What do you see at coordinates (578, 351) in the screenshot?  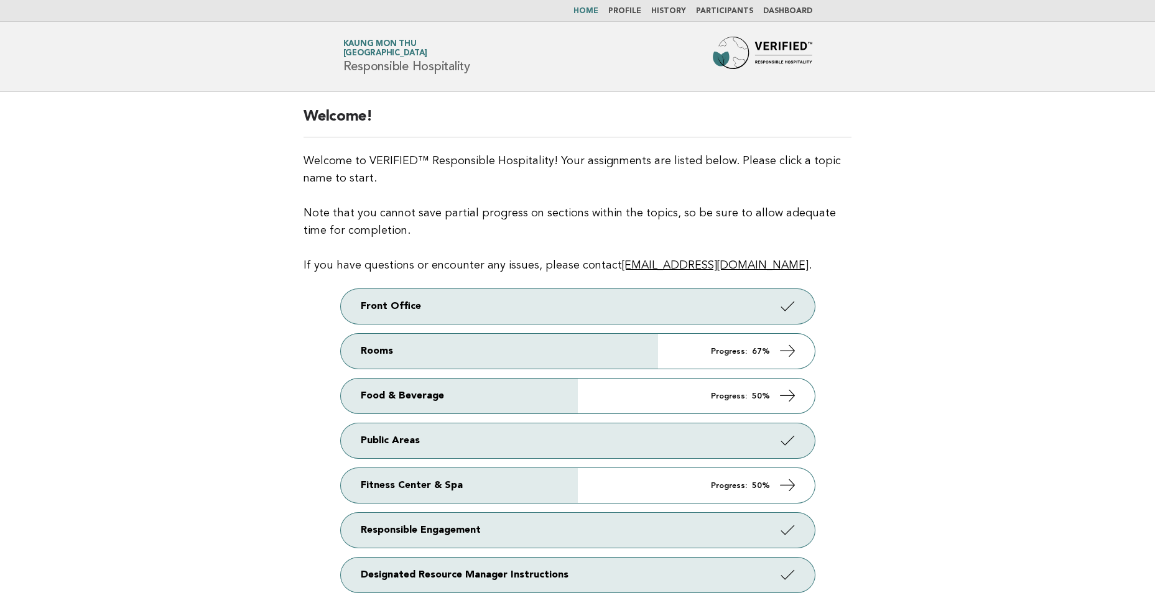 I see `a: Rooms Progress: 67%` at bounding box center [578, 351].